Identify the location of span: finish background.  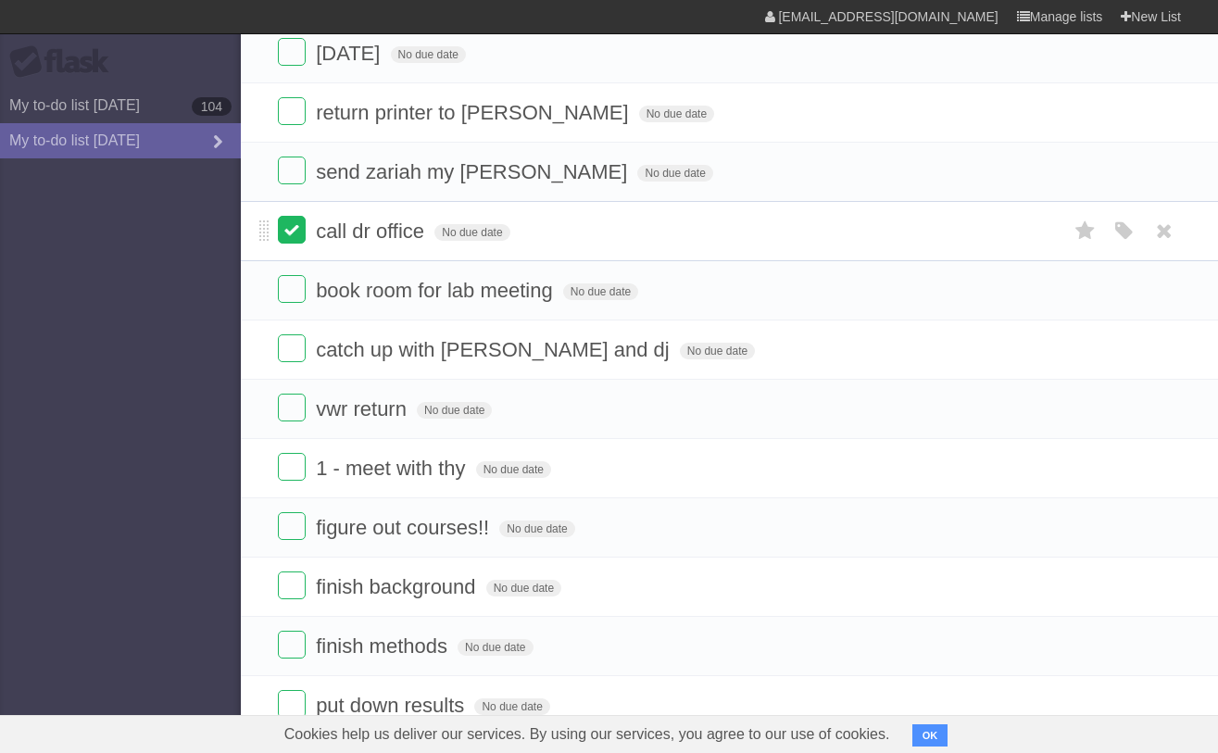
(397, 586).